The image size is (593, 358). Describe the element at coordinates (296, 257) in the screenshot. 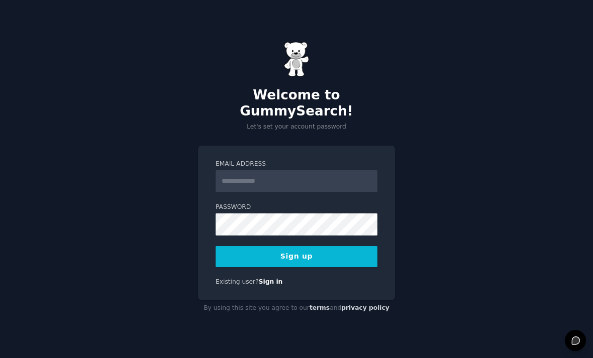

I see `button: Sign up` at that location.